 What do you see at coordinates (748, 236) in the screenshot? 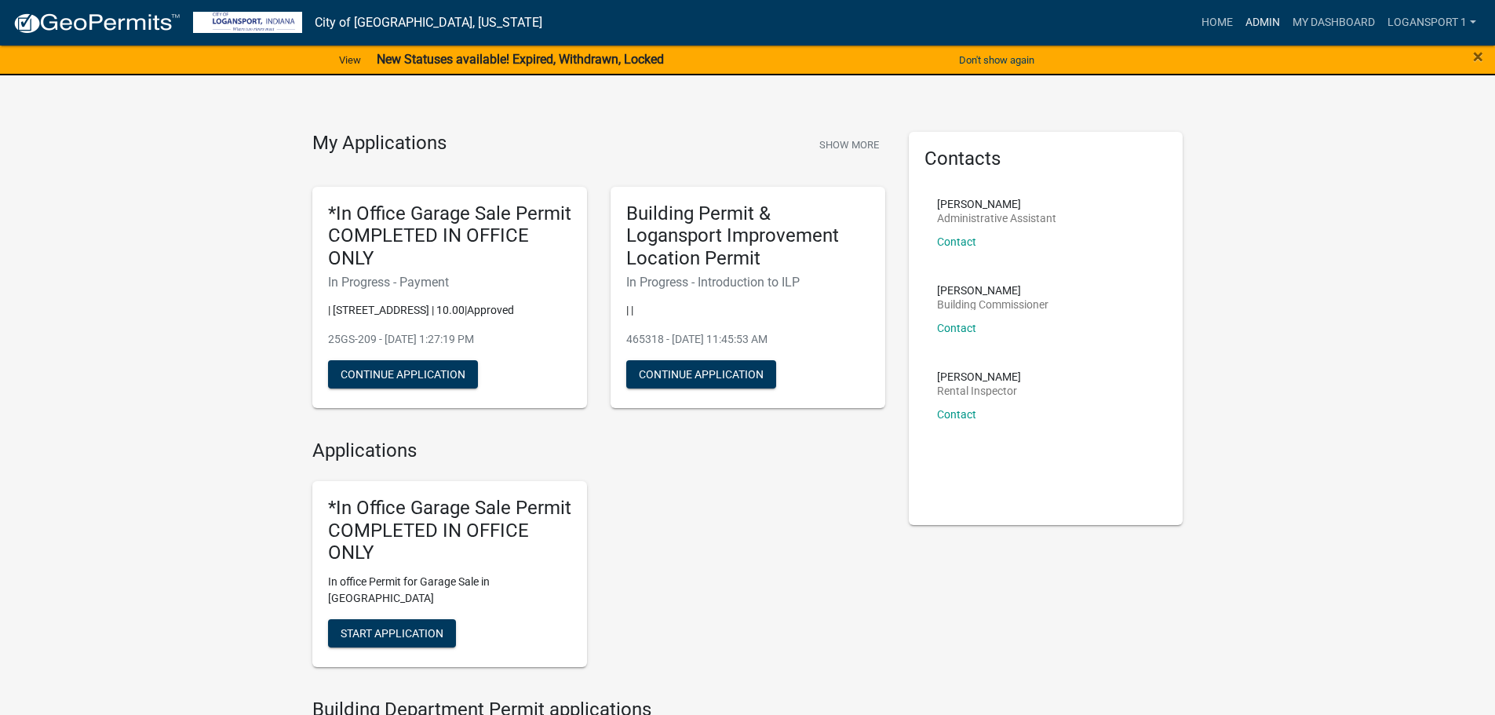
I see `h5: Building Permit & Logansport Improvement Location Permit` at bounding box center [748, 236].